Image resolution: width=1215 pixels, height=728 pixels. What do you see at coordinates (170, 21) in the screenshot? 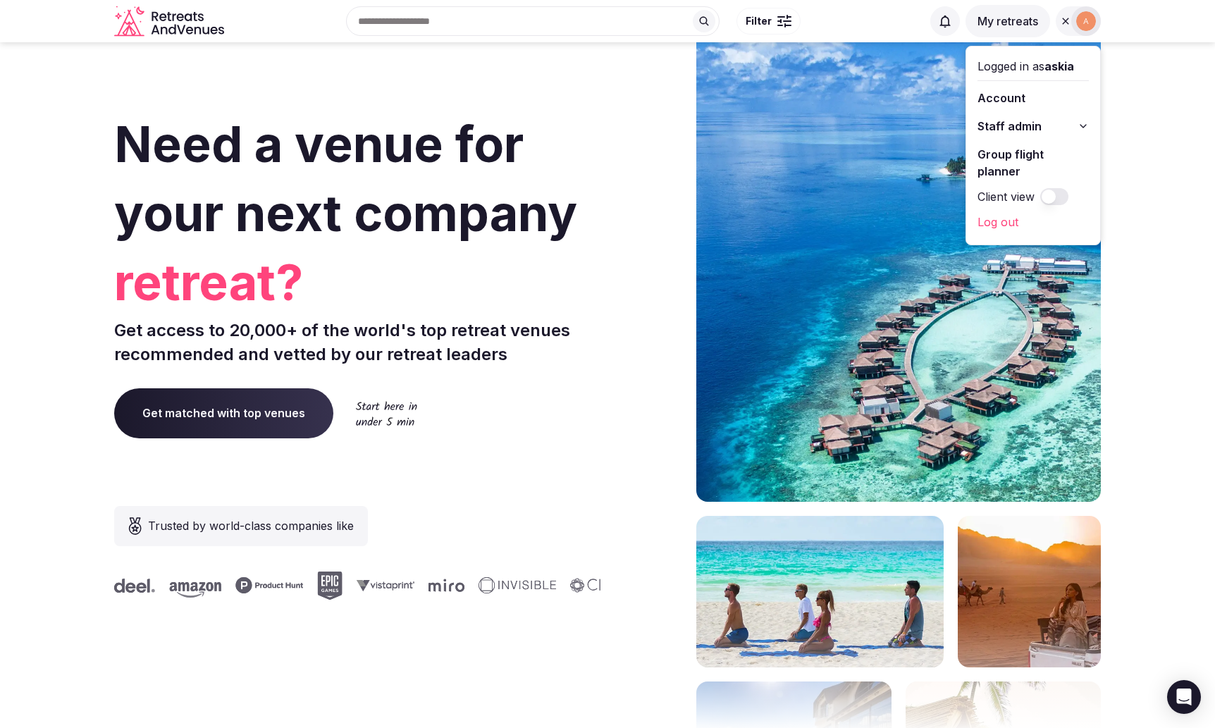
I see `svg: Retreats and Venues company logo` at bounding box center [170, 21].